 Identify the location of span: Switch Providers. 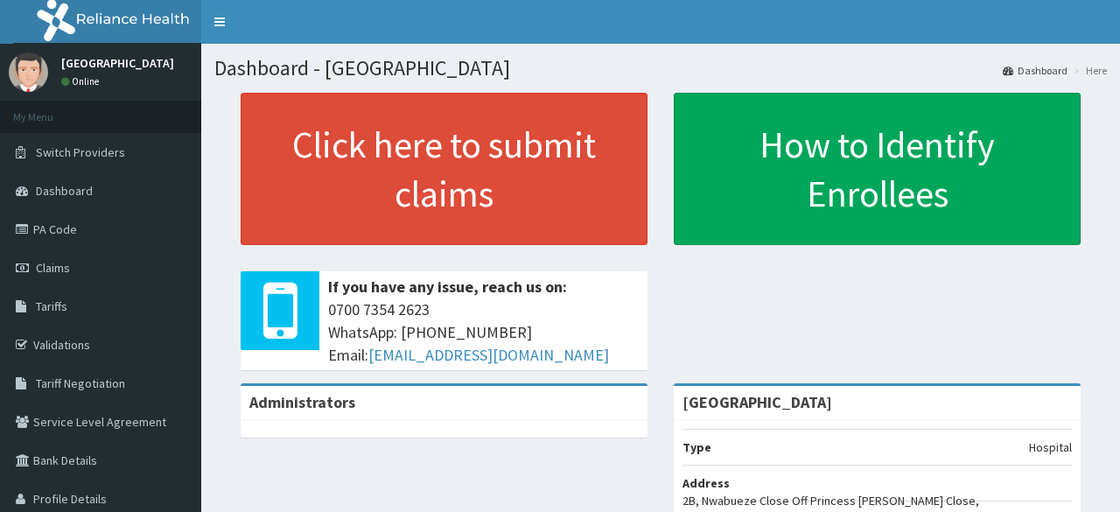
(80, 152).